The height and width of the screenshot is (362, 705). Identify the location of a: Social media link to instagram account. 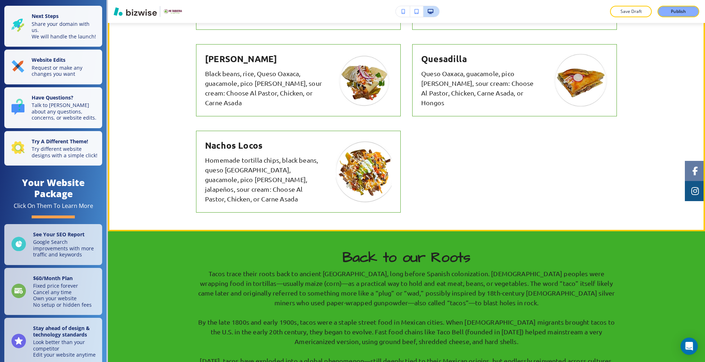
(695, 191).